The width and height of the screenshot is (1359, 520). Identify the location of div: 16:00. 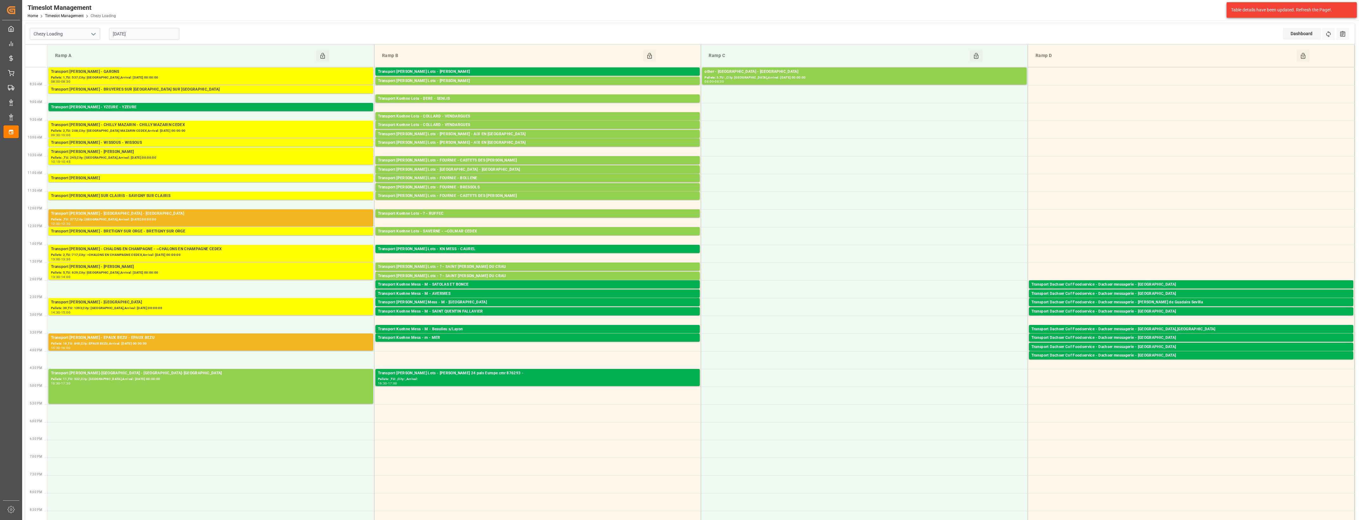
(66, 348).